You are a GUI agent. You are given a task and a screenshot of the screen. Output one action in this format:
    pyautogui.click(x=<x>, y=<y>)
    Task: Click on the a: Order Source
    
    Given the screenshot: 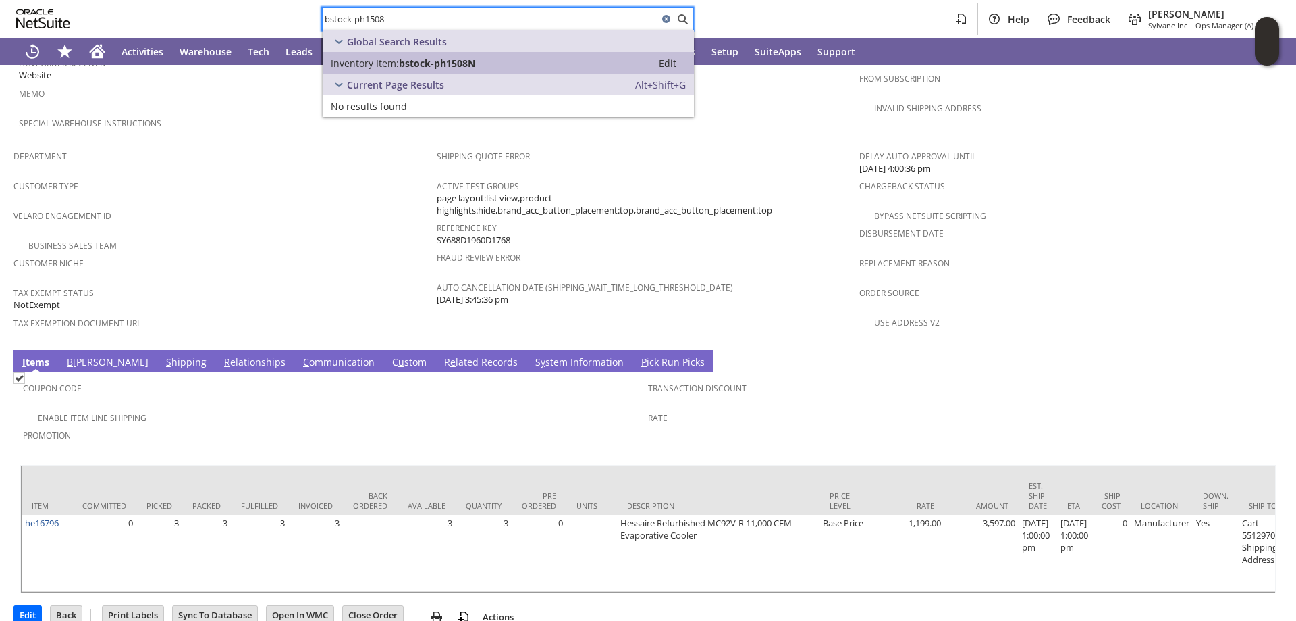 What is the action you would take?
    pyautogui.click(x=889, y=292)
    